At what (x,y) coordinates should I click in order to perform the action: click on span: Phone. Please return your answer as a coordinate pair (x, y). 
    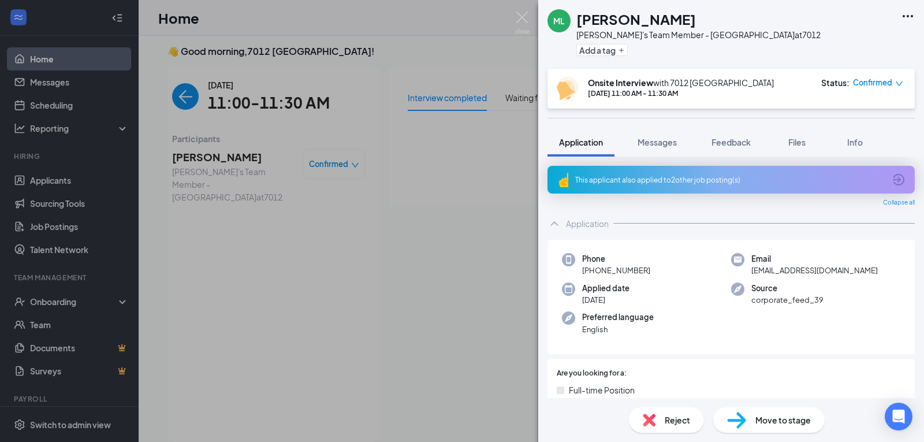
    Looking at the image, I should click on (616, 259).